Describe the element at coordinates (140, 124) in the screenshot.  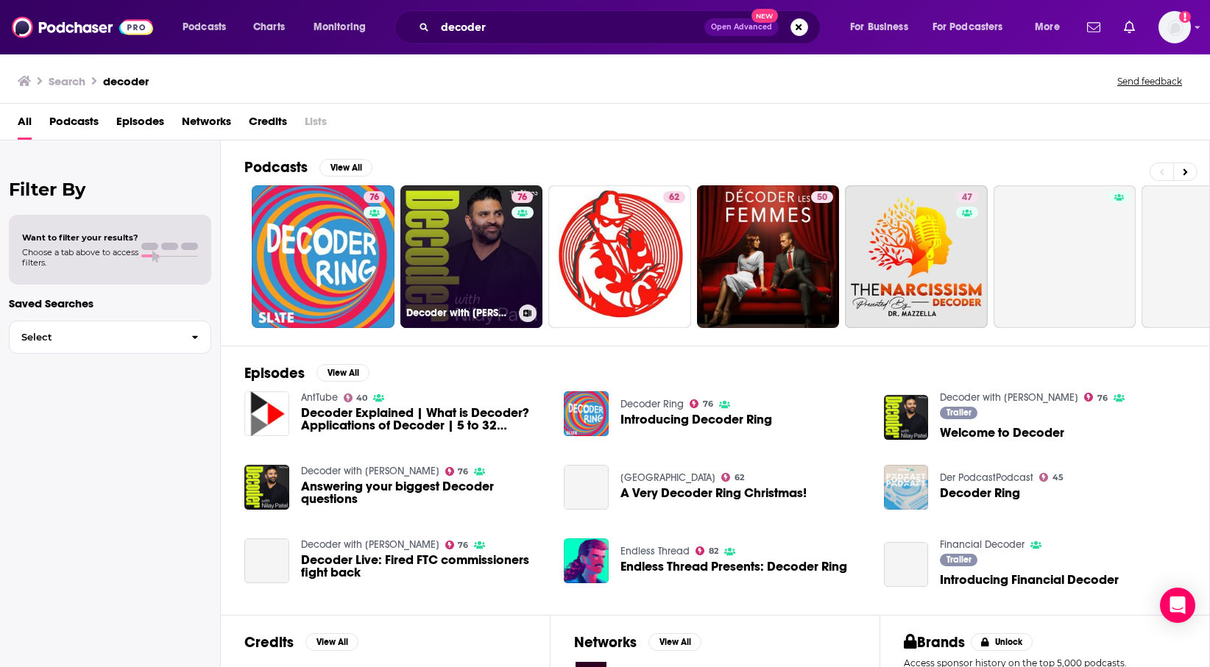
I see `span: Episodes` at that location.